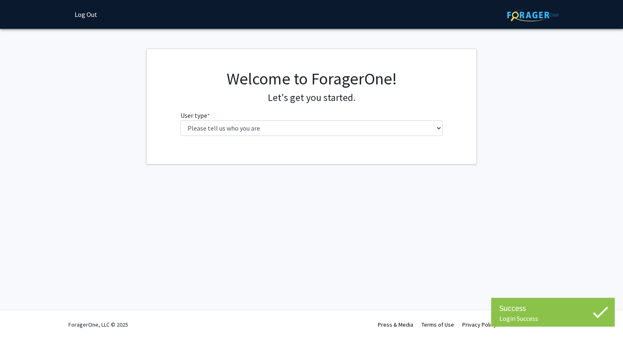 Image resolution: width=623 pixels, height=339 pixels. Describe the element at coordinates (553, 308) in the screenshot. I see `div: Success` at that location.